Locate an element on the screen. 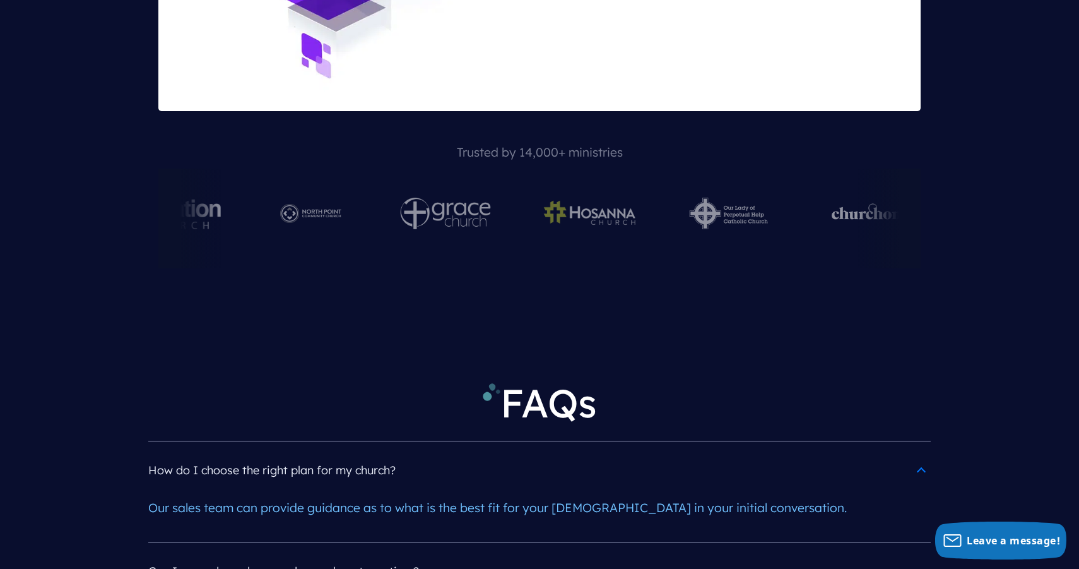  img: Our-Lady-of-Perpetual-Help-Catholic-Church-logo is located at coordinates (729, 213).